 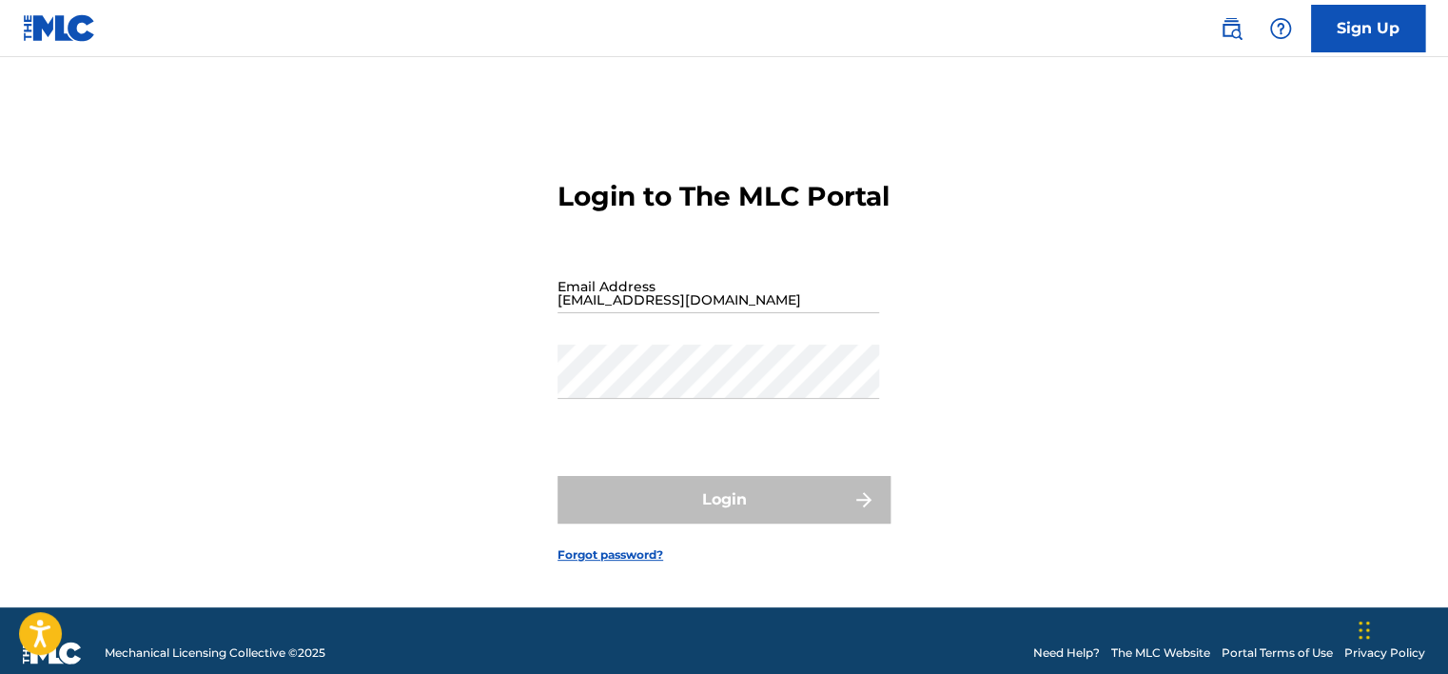 I want to click on img: help, so click(x=1281, y=29).